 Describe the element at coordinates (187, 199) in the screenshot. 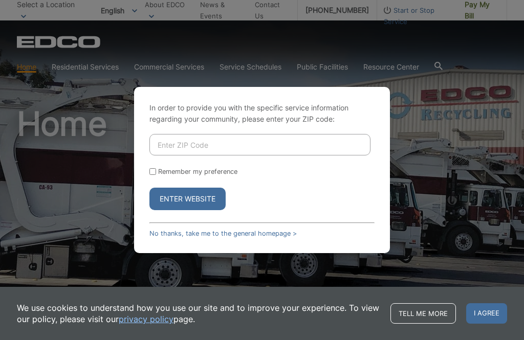

I see `button: Enter Website` at that location.